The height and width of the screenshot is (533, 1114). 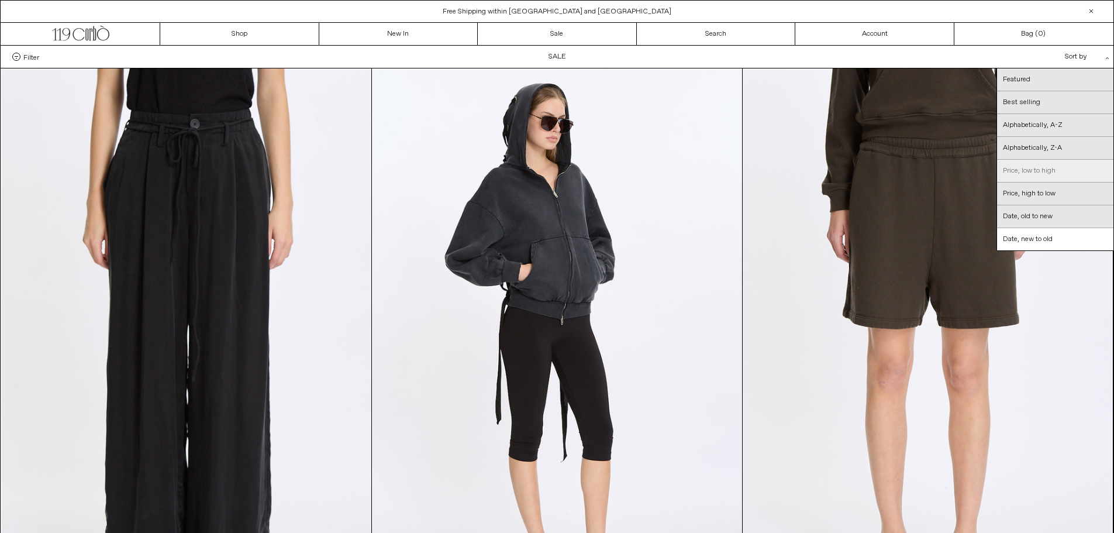 What do you see at coordinates (1055, 194) in the screenshot?
I see `a: Price, high to low` at bounding box center [1055, 194].